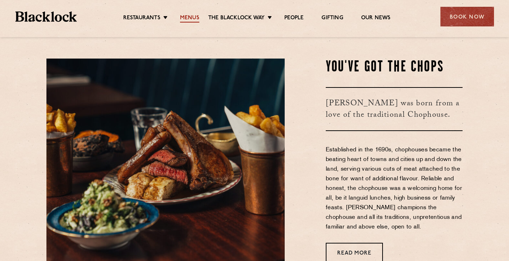 The width and height of the screenshot is (509, 261). Describe the element at coordinates (237, 19) in the screenshot. I see `a: The Blacklock Way` at that location.